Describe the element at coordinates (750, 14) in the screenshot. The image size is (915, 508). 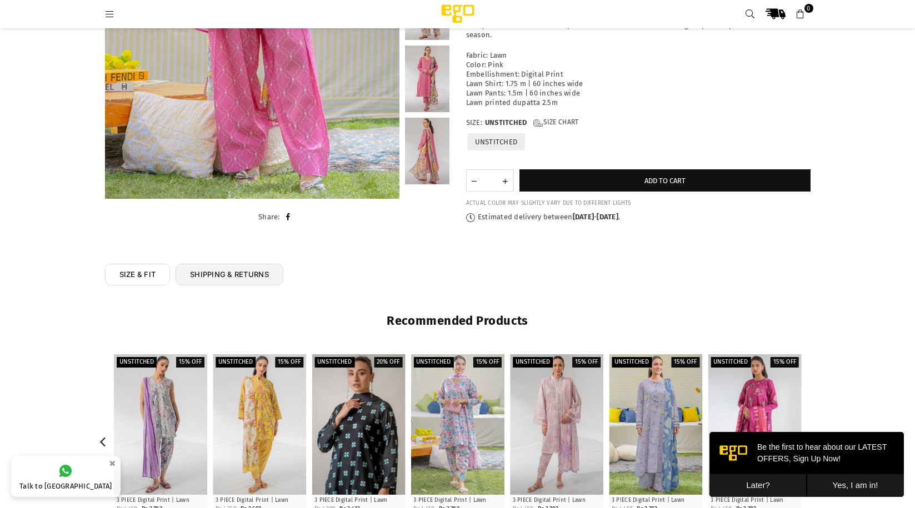
I see `a: Search` at that location.